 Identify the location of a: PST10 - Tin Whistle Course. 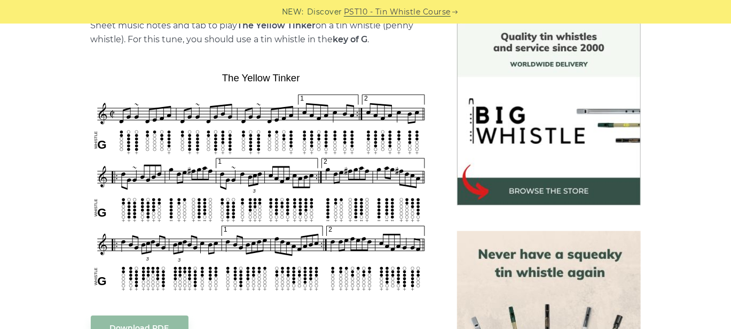
(398, 12).